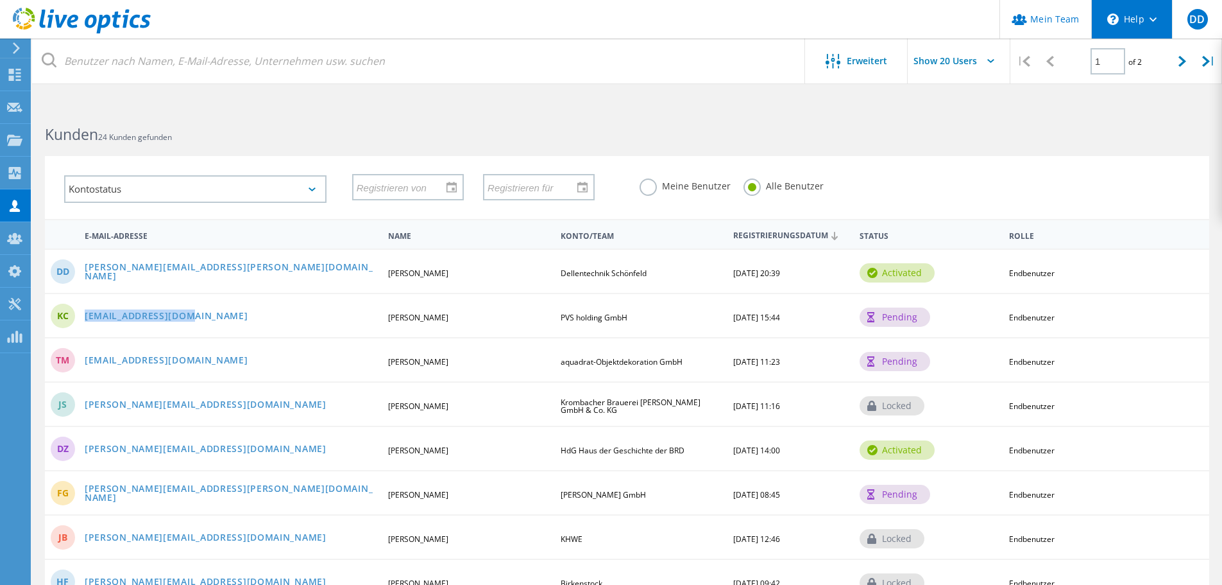 Image resolution: width=1222 pixels, height=585 pixels. I want to click on span: E-Mail-Adresse, so click(231, 236).